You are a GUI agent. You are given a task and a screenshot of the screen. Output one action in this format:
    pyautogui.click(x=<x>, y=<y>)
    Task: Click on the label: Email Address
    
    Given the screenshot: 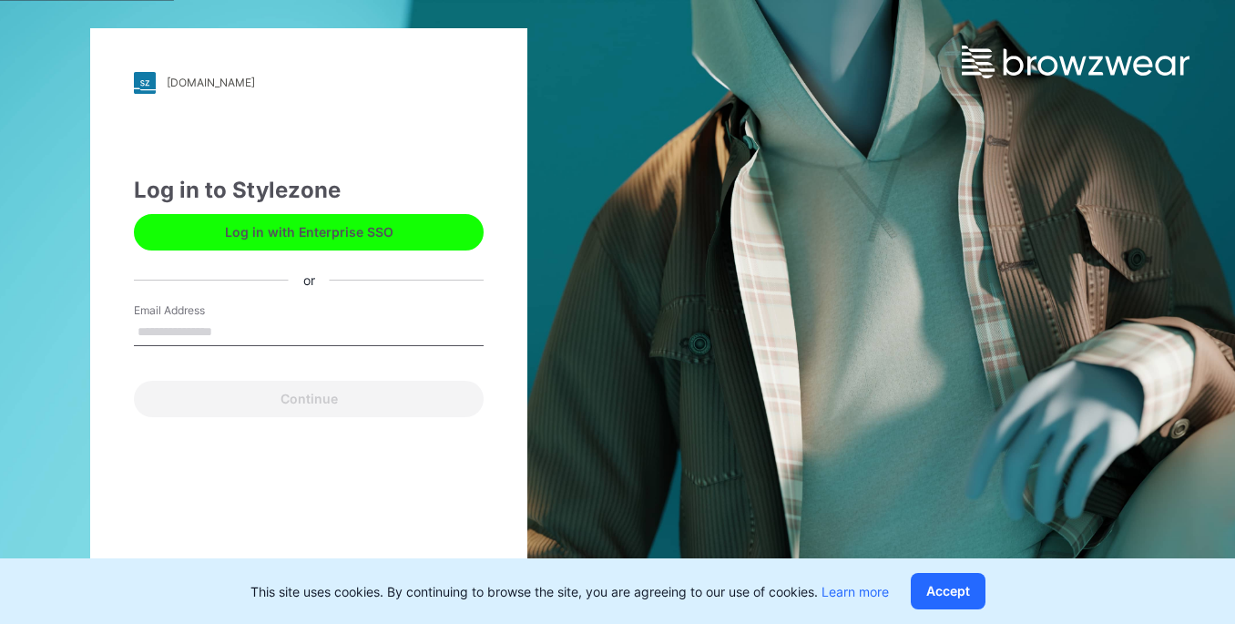 What is the action you would take?
    pyautogui.click(x=198, y=311)
    